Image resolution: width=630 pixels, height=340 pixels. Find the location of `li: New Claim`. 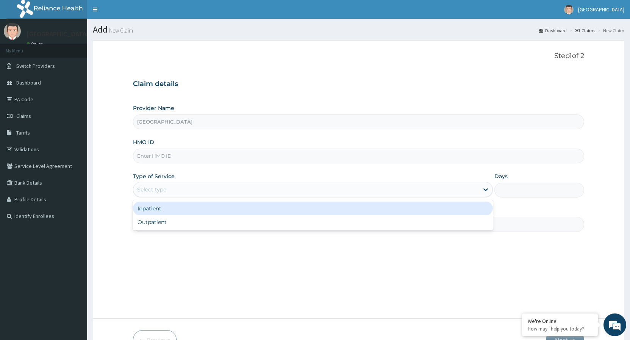

li: New Claim is located at coordinates (610, 30).